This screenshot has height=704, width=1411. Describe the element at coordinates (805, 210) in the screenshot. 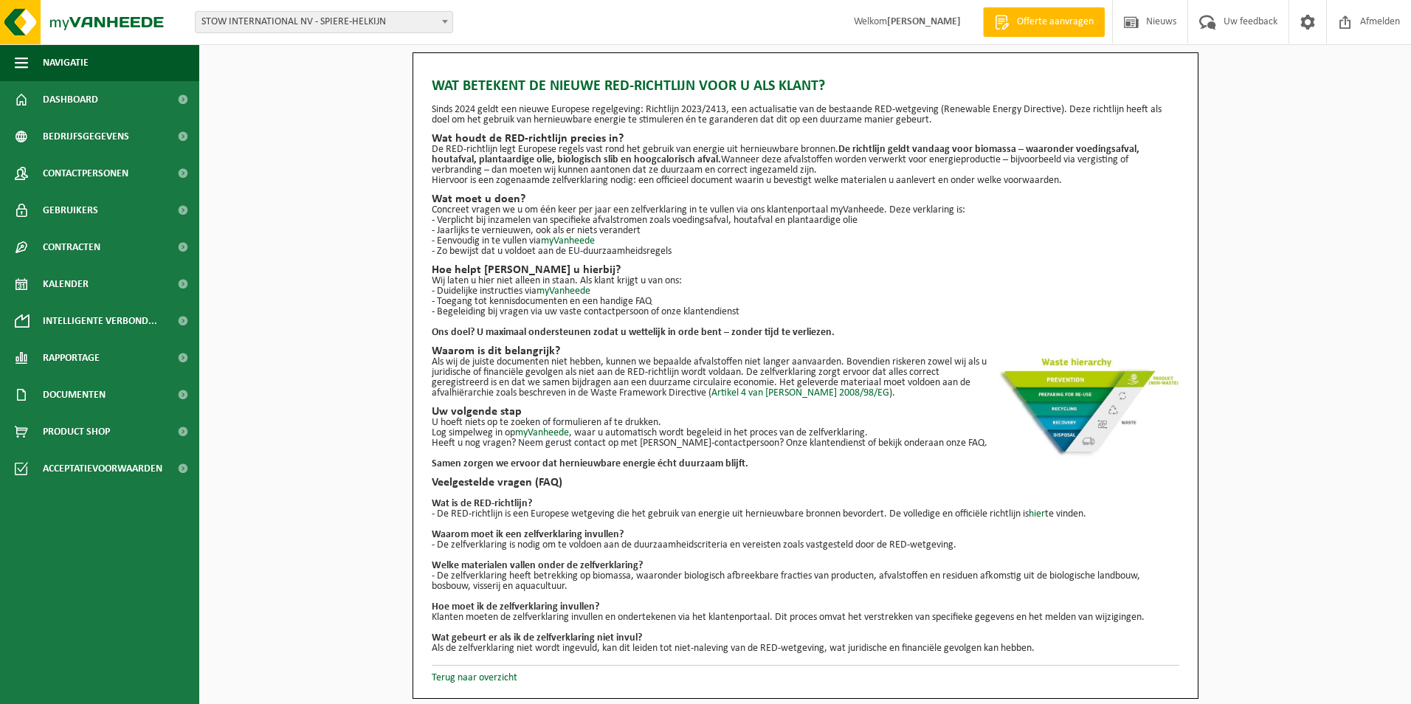

I see `p: Concreet vragen we u om één keer per jaar een zelfverklaring in te vullen via ons klantenportaal ...` at that location.